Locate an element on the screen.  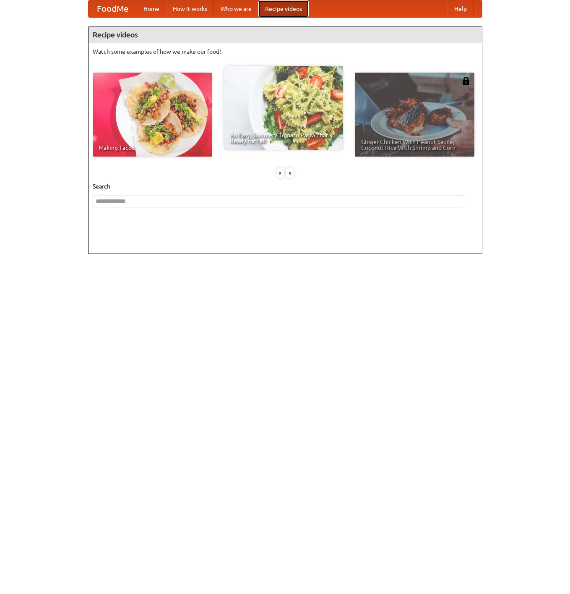
a: How it works is located at coordinates (190, 9).